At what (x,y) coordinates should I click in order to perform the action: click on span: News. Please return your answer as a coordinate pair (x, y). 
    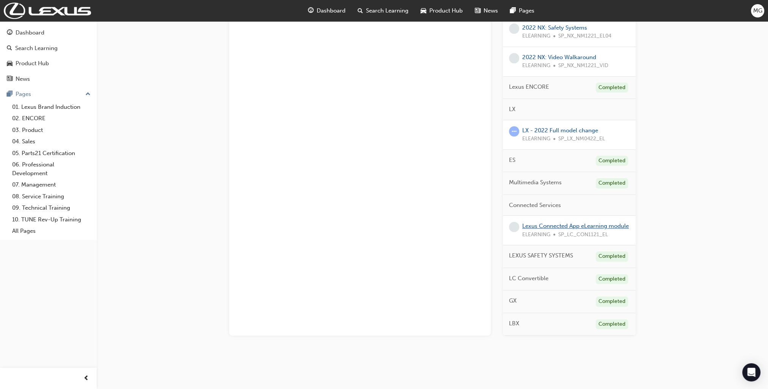
    Looking at the image, I should click on (491, 11).